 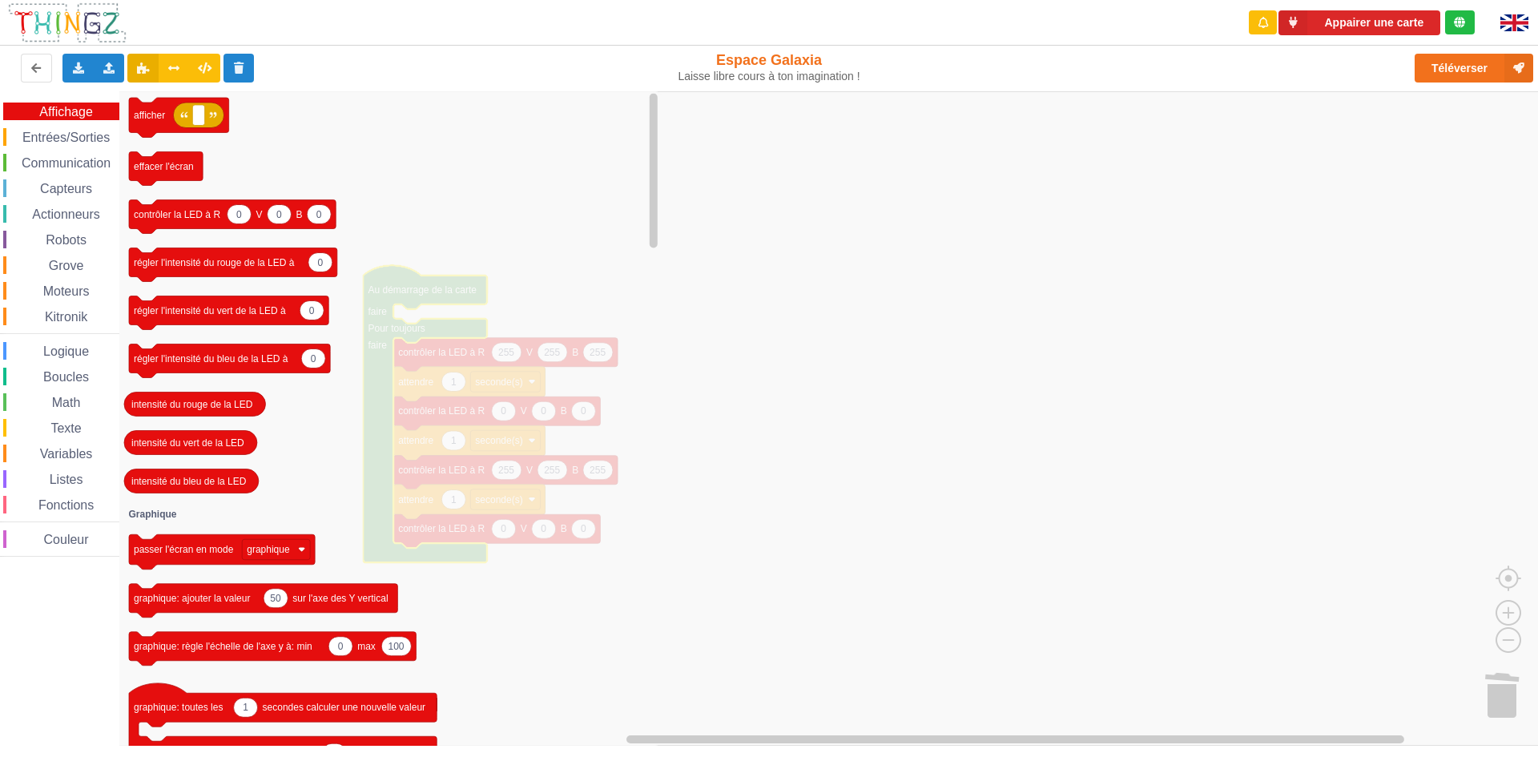 What do you see at coordinates (189, 481) in the screenshot?
I see `text: intensité du bleu de la LED` at bounding box center [189, 481].